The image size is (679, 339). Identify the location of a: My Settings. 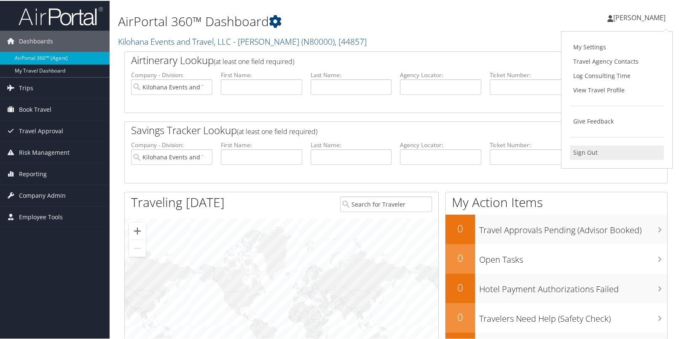
(617, 46).